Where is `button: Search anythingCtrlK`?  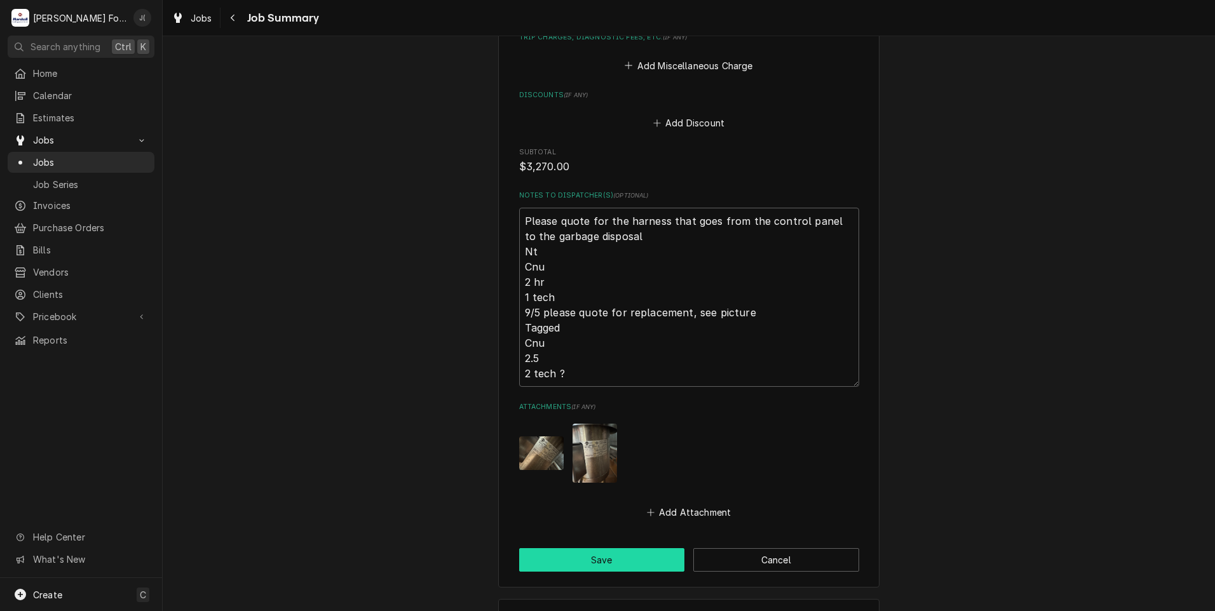
button: Search anythingCtrlK is located at coordinates (81, 46).